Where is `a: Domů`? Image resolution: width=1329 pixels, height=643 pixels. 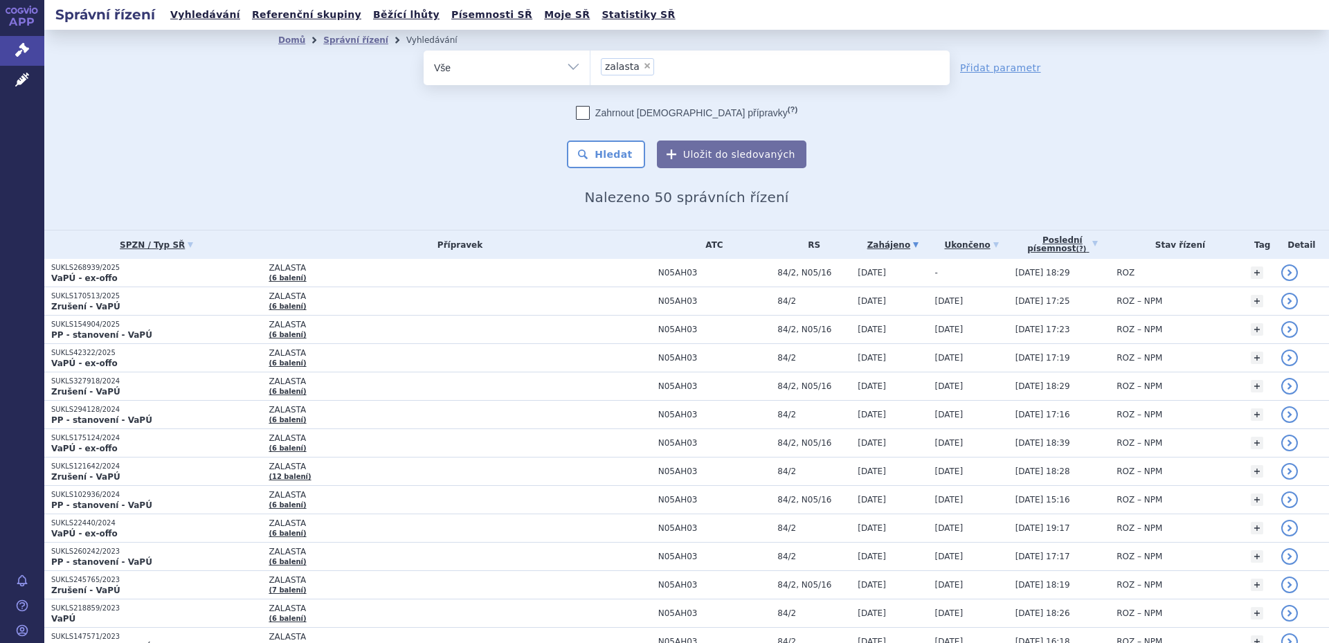 a: Domů is located at coordinates (291, 40).